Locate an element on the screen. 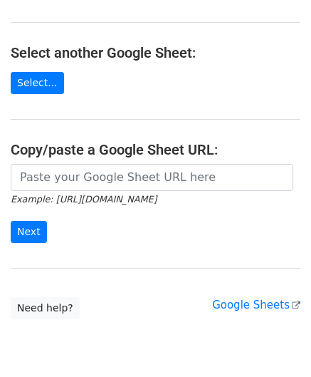 The image size is (311, 377). input: Paste your Google Sheet URL here is located at coordinates (152, 177).